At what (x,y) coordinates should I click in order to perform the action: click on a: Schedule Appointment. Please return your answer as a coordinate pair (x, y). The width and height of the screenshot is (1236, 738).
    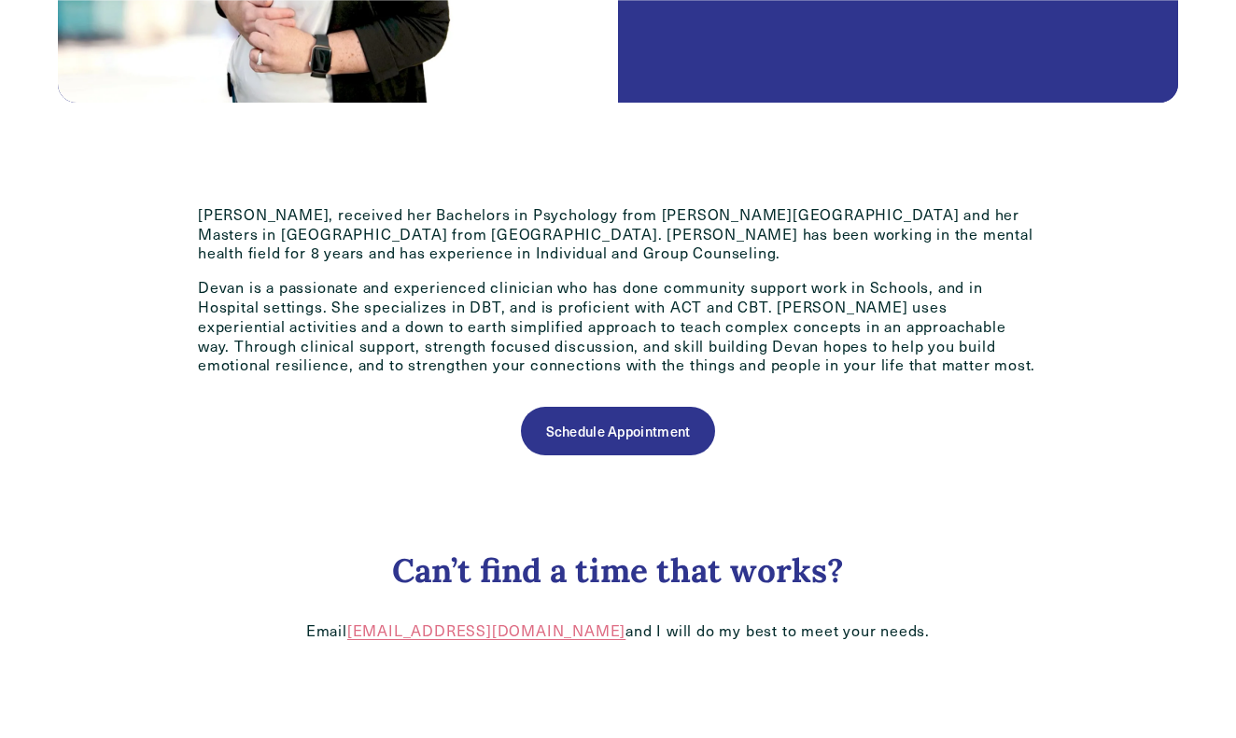
    Looking at the image, I should click on (618, 431).